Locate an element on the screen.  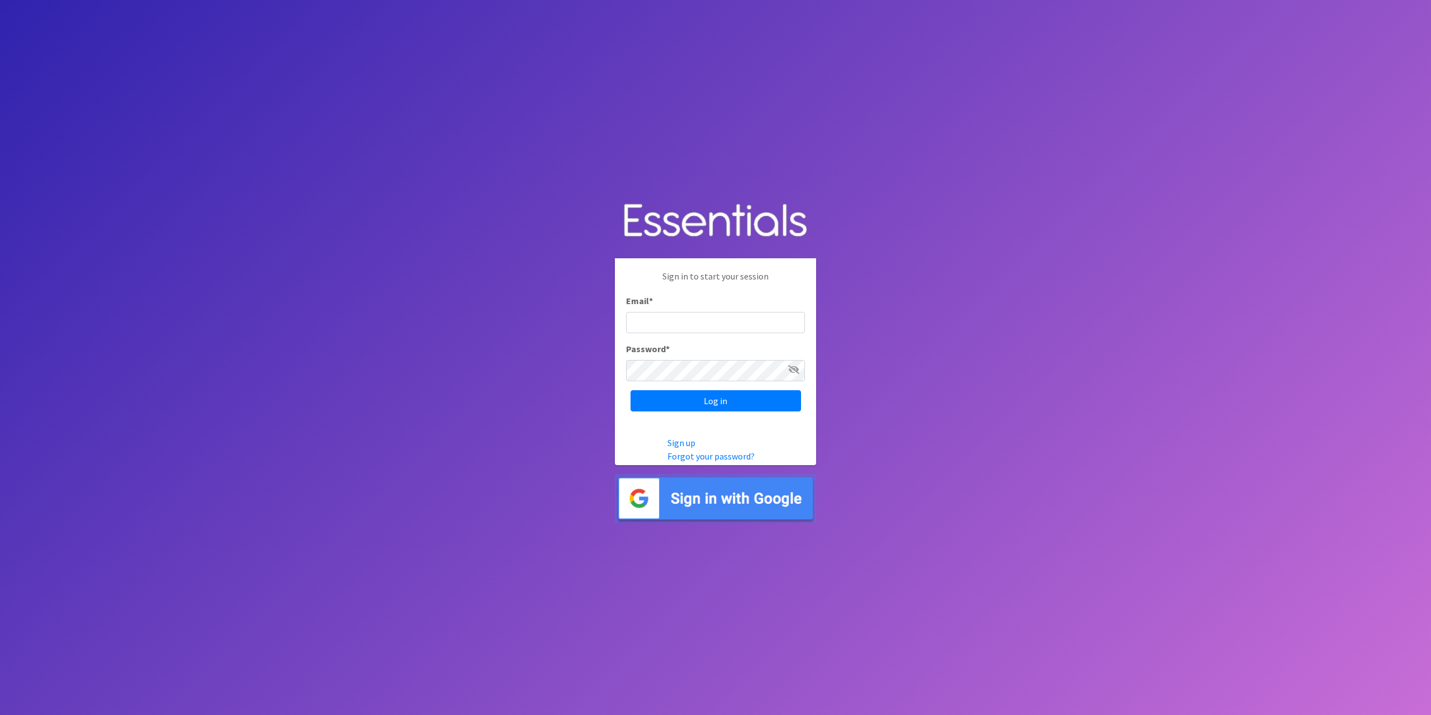
img: Sign in with Google is located at coordinates (715, 498).